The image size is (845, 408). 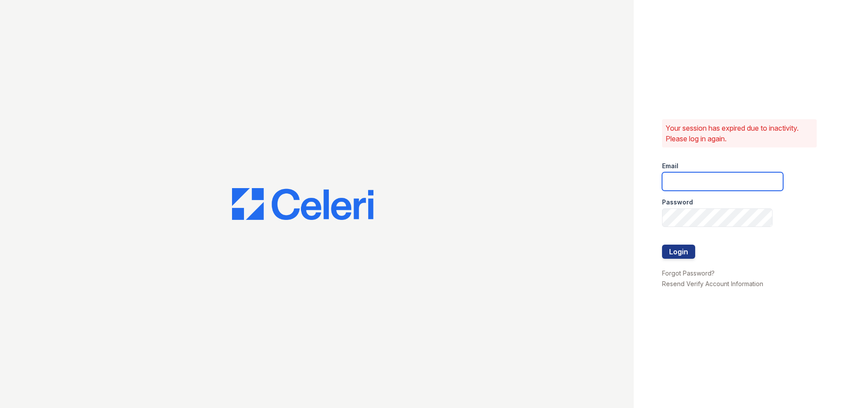 What do you see at coordinates (670, 166) in the screenshot?
I see `label: Email` at bounding box center [670, 166].